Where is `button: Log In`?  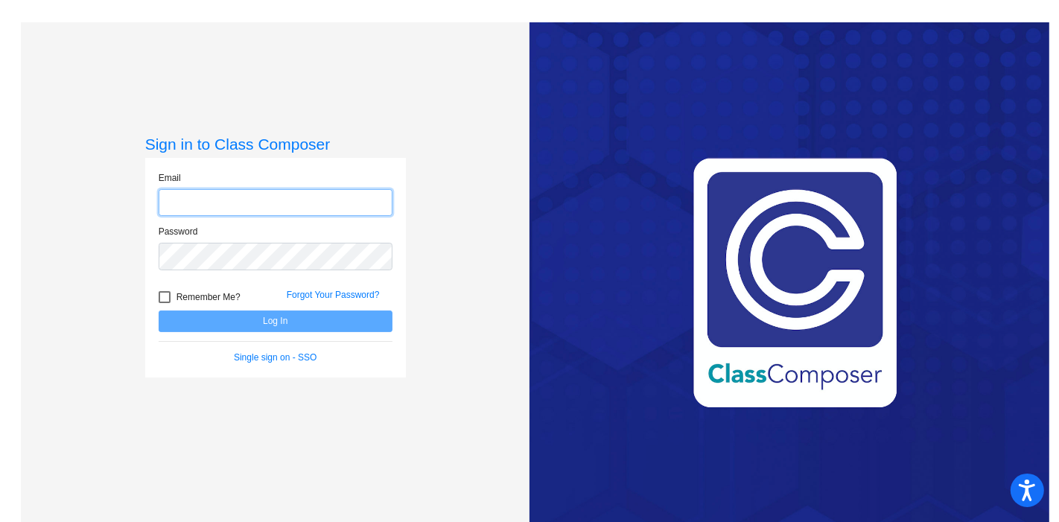 button: Log In is located at coordinates (276, 321).